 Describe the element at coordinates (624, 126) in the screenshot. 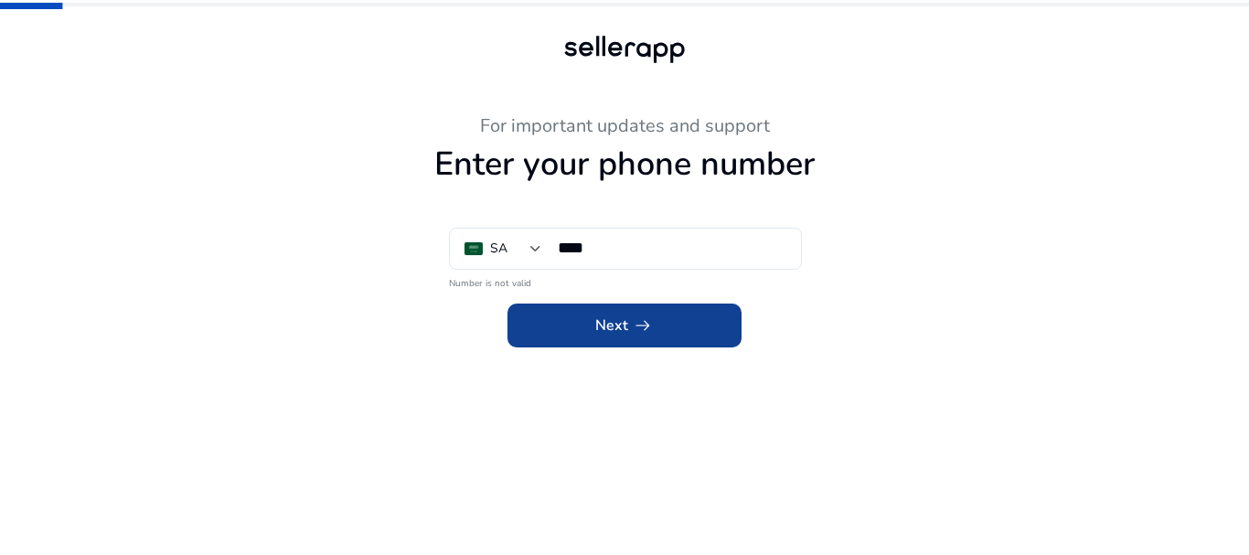

I see `h3: For important updates and support` at that location.